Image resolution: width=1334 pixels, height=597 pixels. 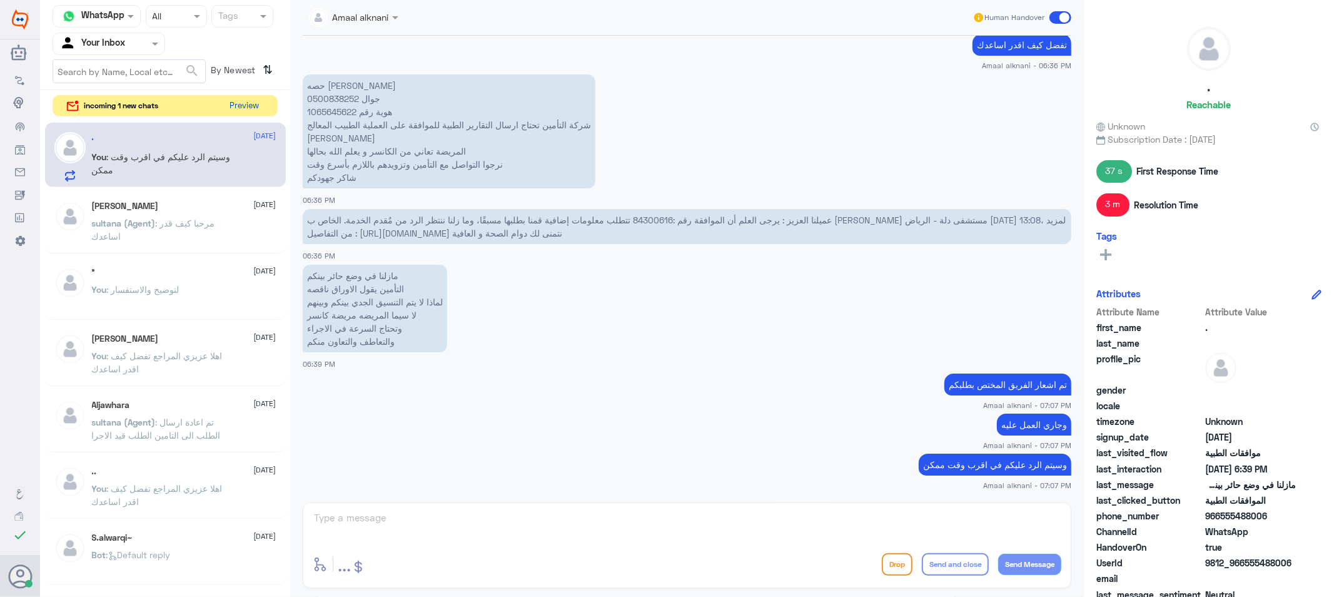 I want to click on h5: S.alwarqi~, so click(x=113, y=537).